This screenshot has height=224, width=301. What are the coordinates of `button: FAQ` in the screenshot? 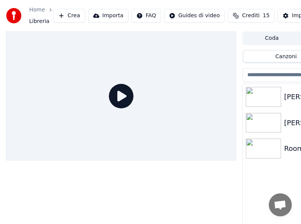 It's located at (146, 16).